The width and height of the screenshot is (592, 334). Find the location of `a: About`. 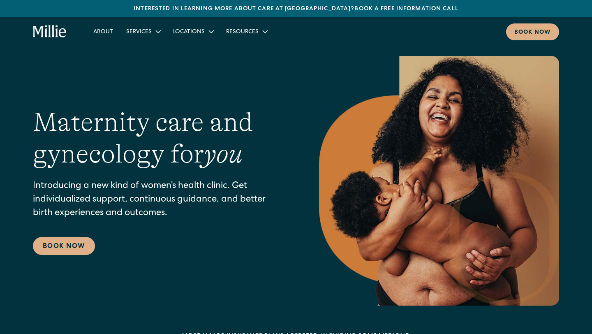

a: About is located at coordinates (103, 31).